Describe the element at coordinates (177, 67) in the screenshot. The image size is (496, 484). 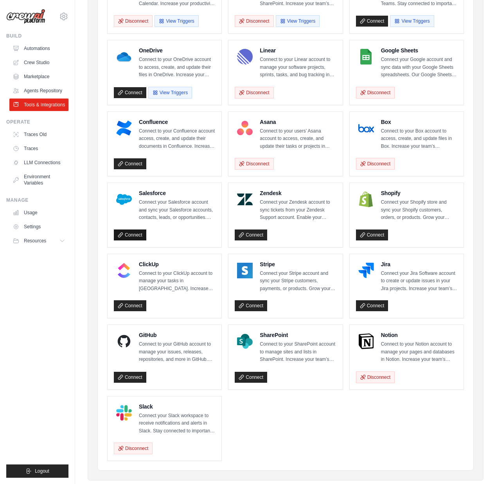
I see `p: Connect to your OneDrive account to access, create, and update their files in OneDrive. Increase ...` at that location.